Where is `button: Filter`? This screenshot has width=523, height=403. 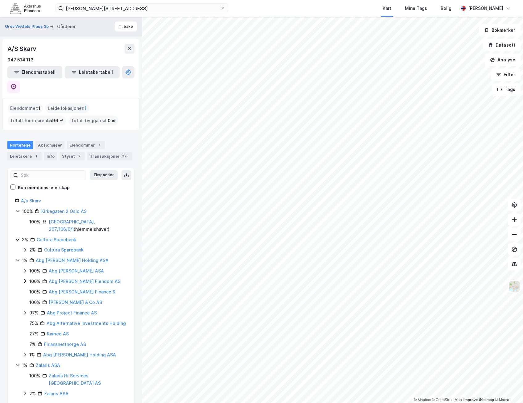 button: Filter is located at coordinates (506, 75).